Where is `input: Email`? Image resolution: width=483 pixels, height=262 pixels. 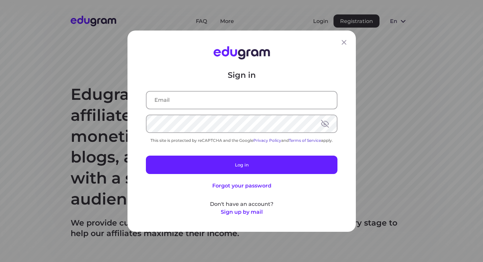 input: Email is located at coordinates (242, 100).